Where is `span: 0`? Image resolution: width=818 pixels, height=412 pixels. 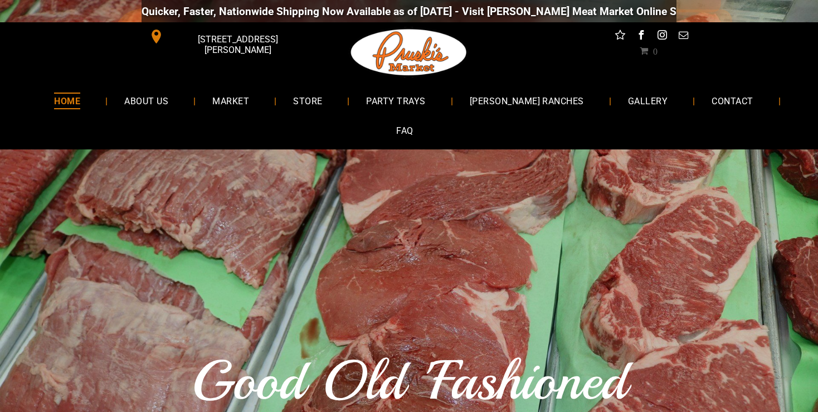 span: 0 is located at coordinates (656, 51).